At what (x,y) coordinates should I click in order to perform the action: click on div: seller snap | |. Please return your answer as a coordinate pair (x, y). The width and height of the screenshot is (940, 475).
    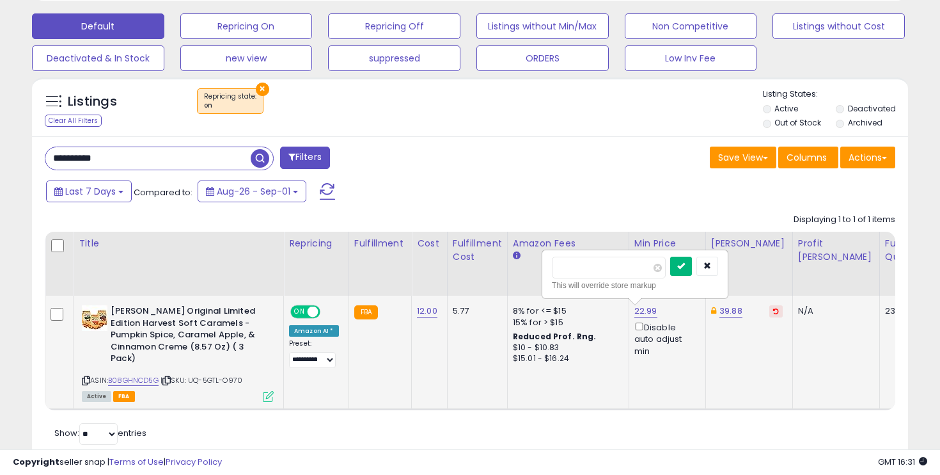
    Looking at the image, I should click on (117, 462).